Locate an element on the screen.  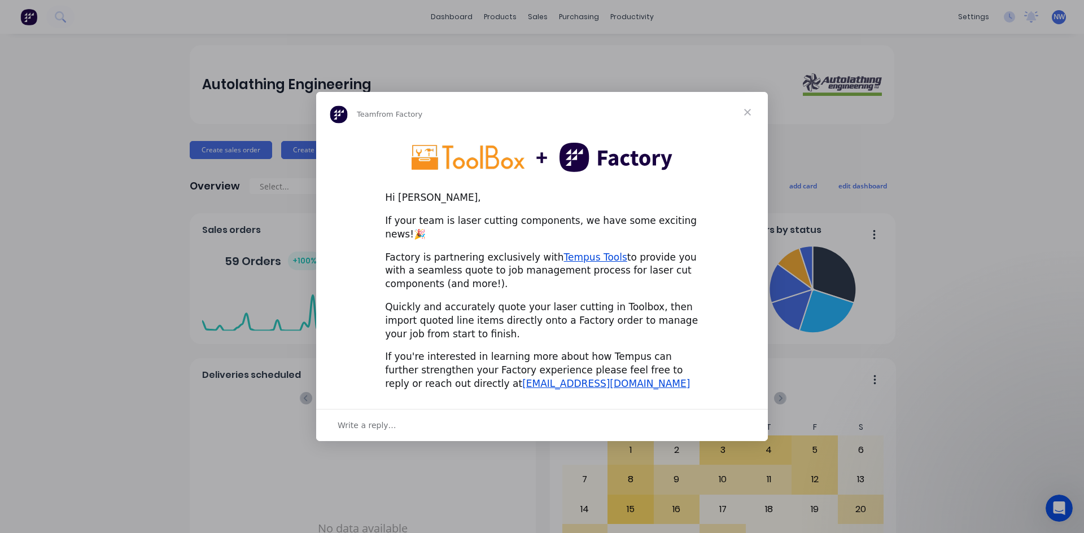
span: Team is located at coordinates (366, 114).